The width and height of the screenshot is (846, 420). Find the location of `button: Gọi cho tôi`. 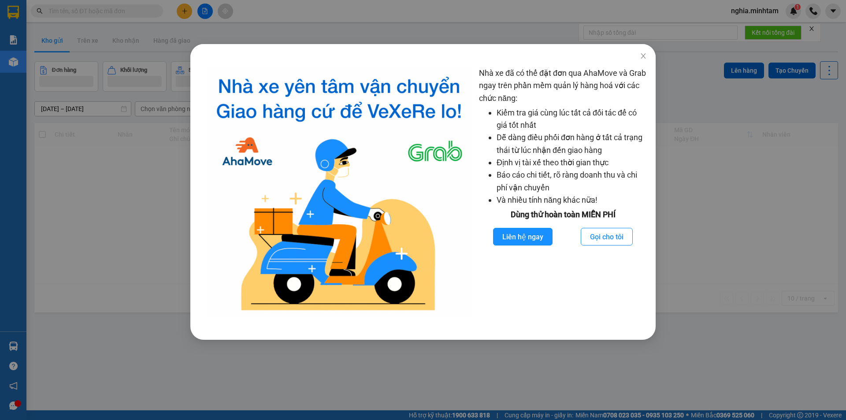

button: Gọi cho tôi is located at coordinates (606, 237).